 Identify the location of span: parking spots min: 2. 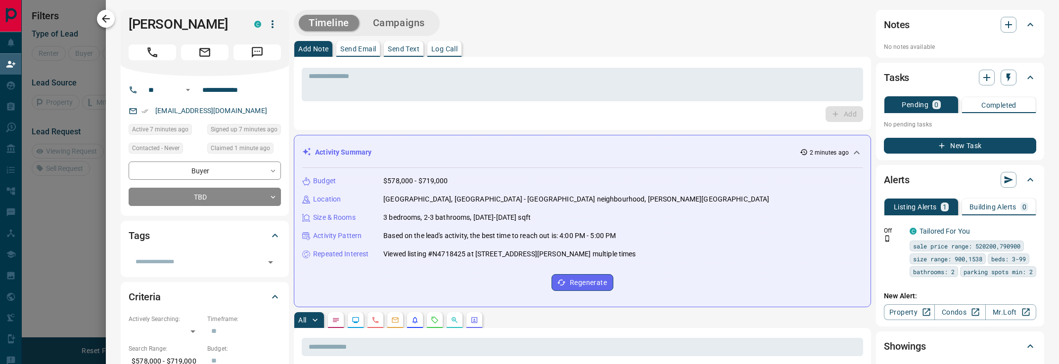
(998, 272).